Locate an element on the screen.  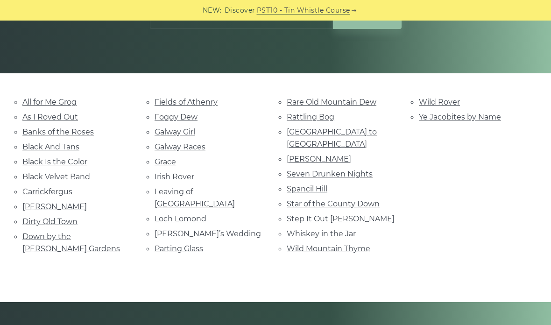
a: Black And Tans is located at coordinates (51, 147).